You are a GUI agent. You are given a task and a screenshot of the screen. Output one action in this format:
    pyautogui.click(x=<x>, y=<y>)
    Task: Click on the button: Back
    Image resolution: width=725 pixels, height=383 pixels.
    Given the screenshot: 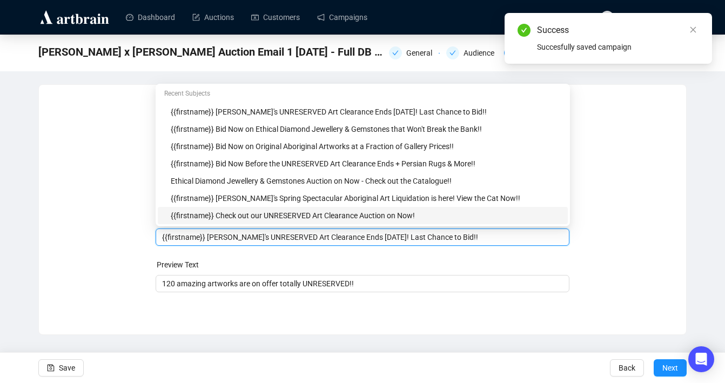 What is the action you would take?
    pyautogui.click(x=627, y=368)
    